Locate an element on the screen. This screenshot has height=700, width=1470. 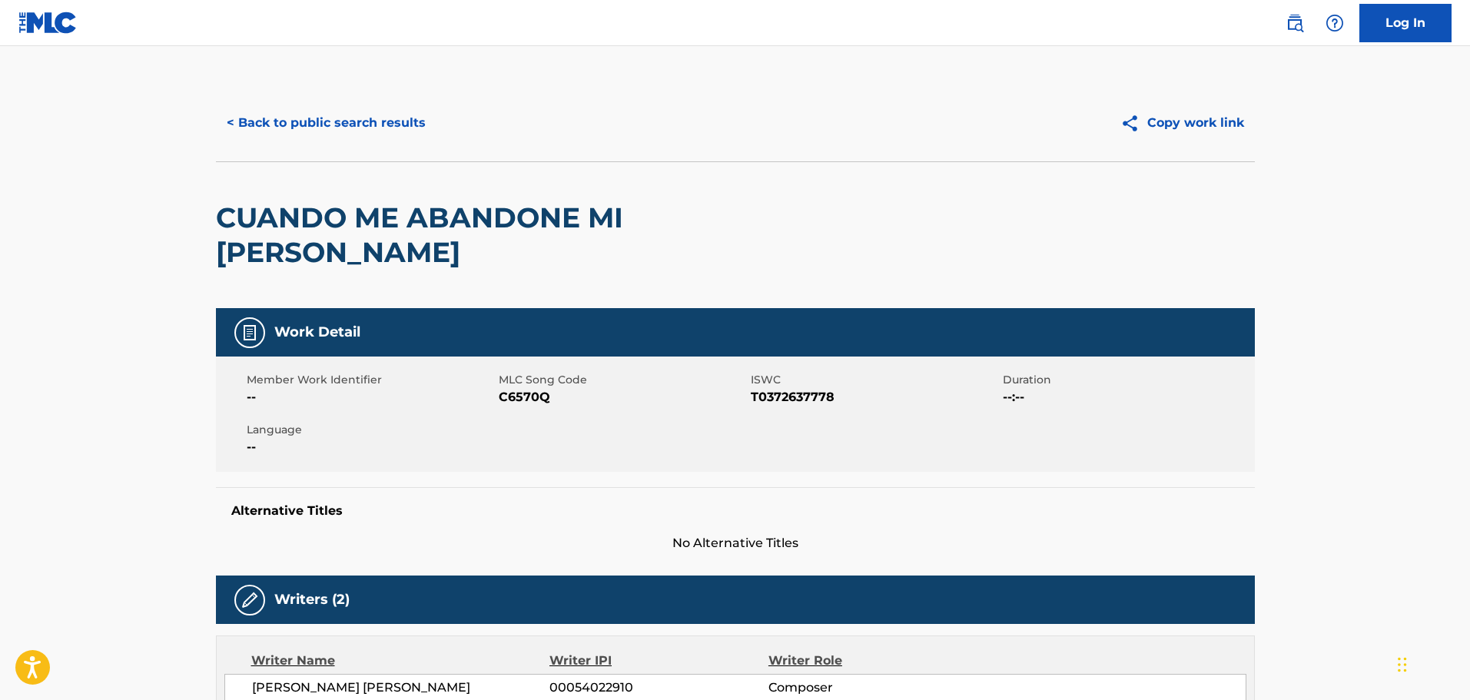
span: MLC Song Code is located at coordinates (622, 379).